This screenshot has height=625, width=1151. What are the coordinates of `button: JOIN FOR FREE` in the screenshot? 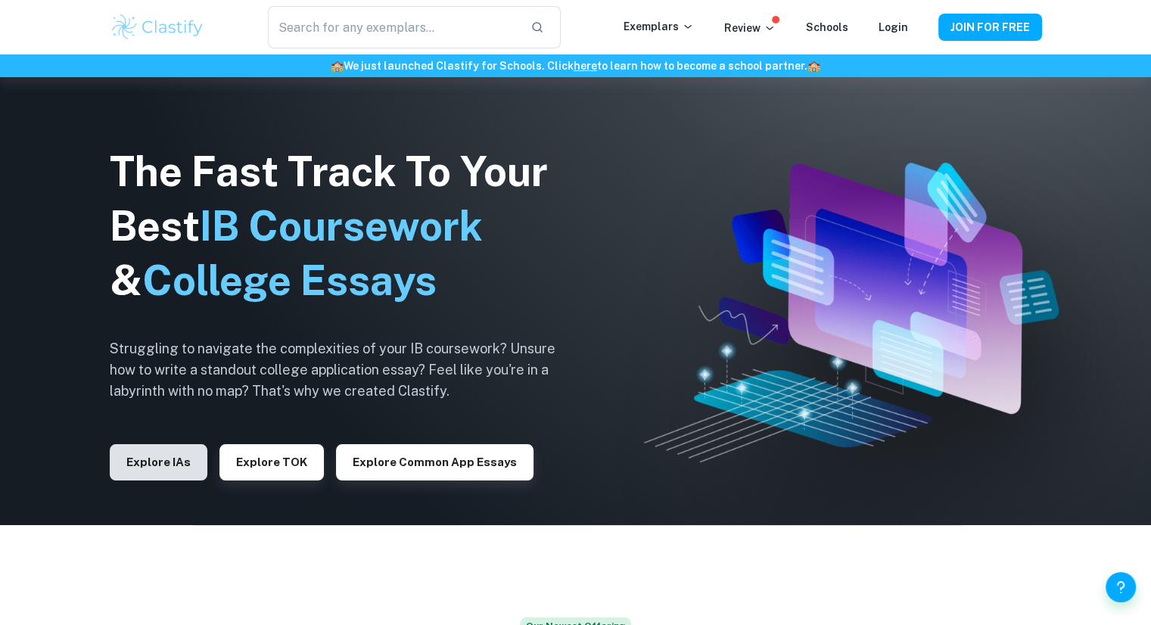 It's located at (990, 27).